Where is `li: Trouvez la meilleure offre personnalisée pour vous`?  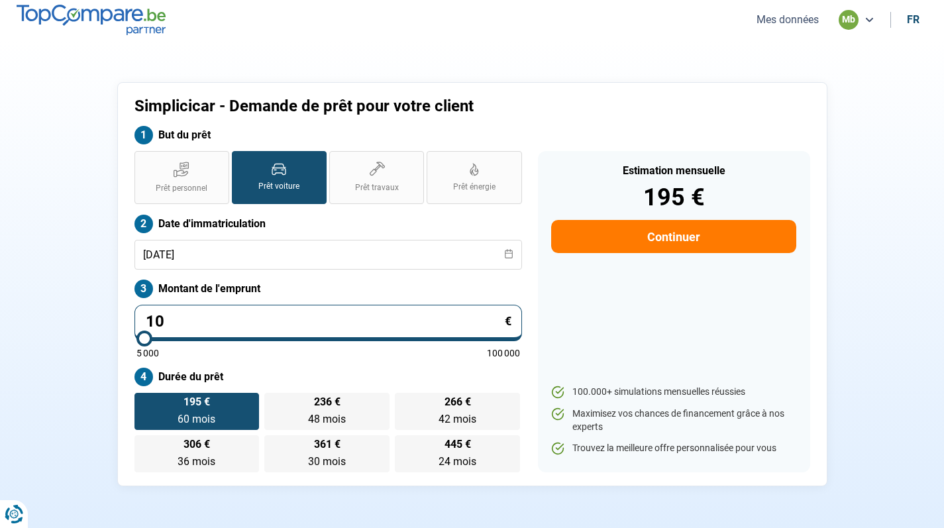 li: Trouvez la meilleure offre personnalisée pour vous is located at coordinates (673, 448).